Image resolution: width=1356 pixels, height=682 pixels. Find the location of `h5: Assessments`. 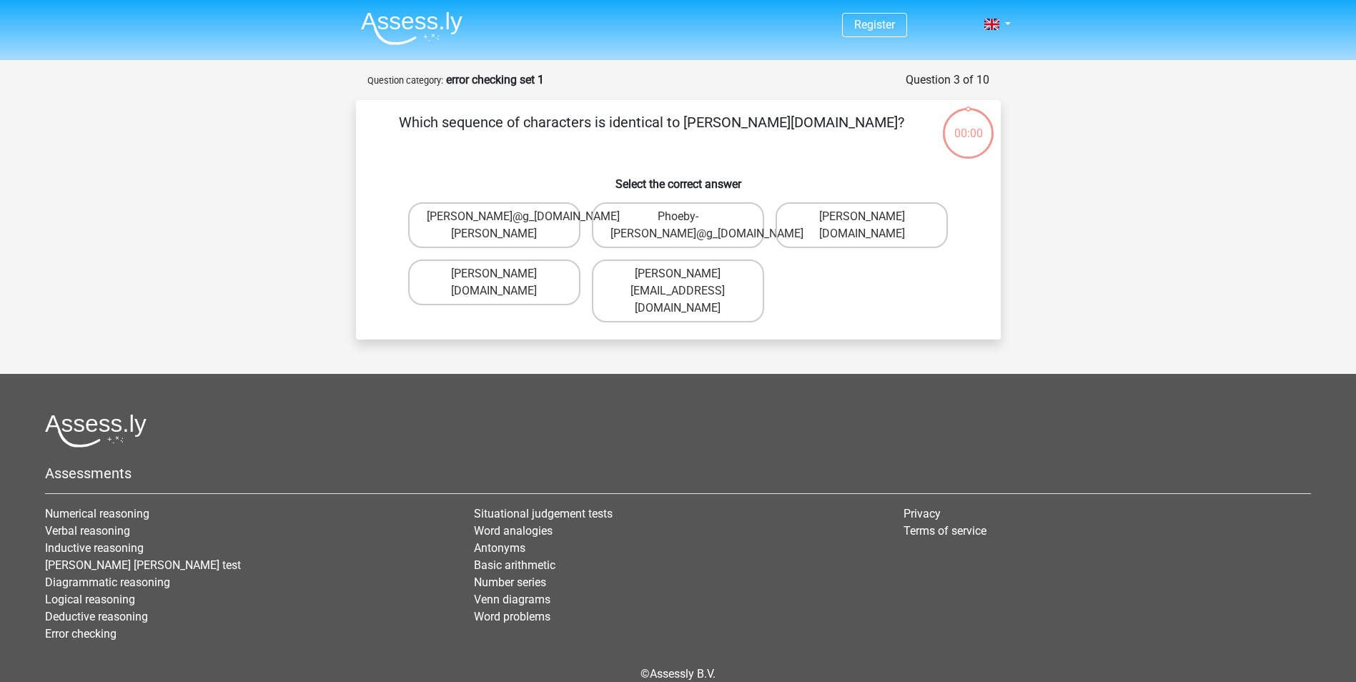

h5: Assessments is located at coordinates (678, 473).